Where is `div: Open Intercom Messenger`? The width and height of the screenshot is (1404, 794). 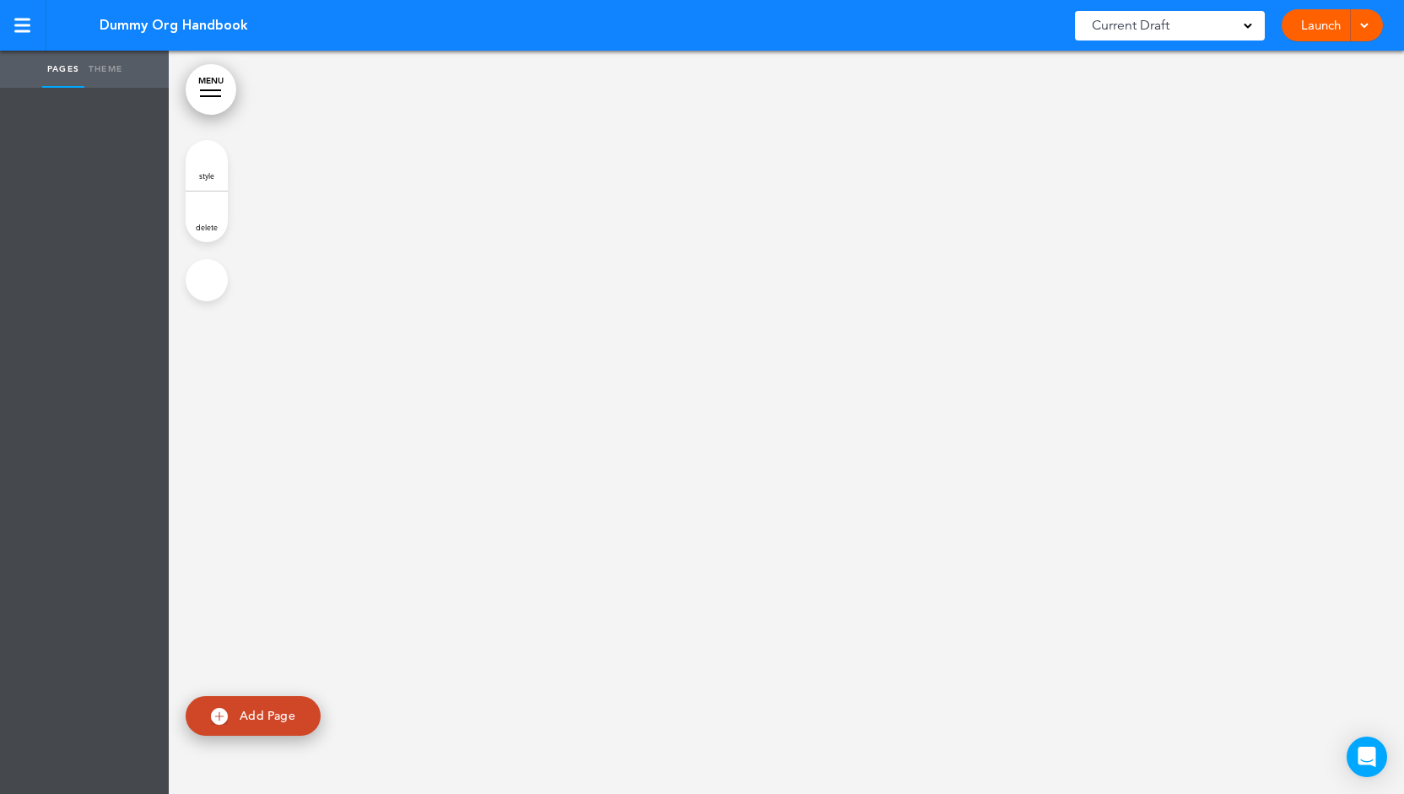 div: Open Intercom Messenger is located at coordinates (1367, 757).